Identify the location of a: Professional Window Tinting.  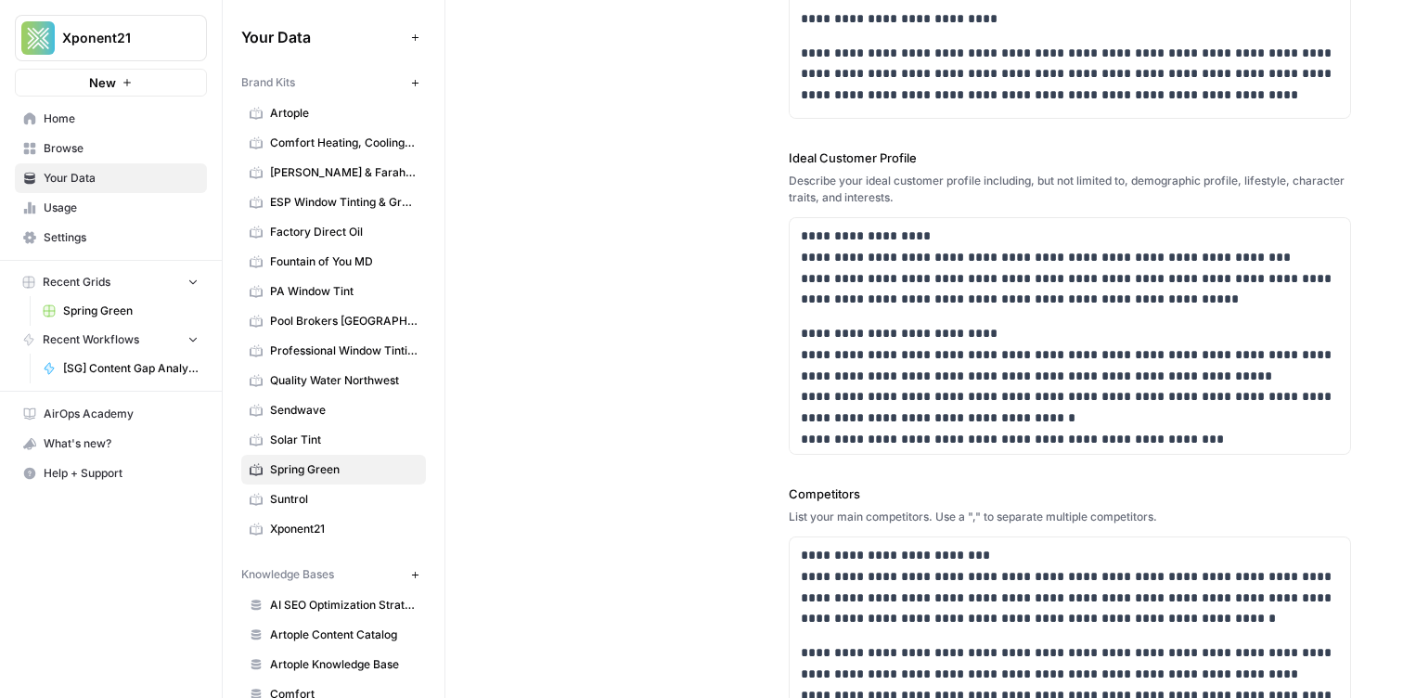
(333, 351).